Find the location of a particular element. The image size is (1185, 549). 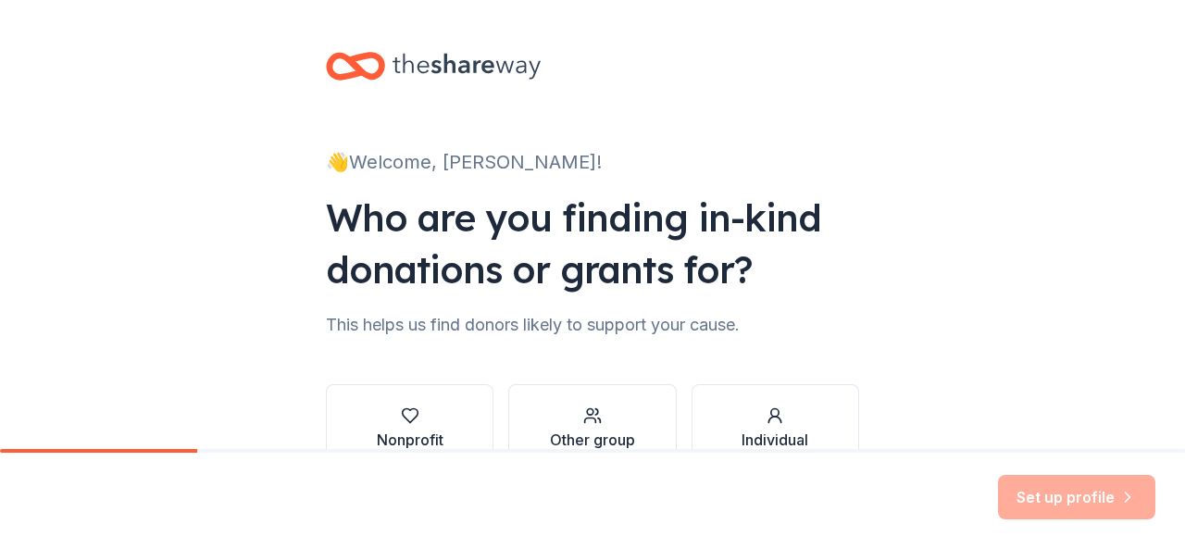

div: Nonprofit is located at coordinates (410, 440).